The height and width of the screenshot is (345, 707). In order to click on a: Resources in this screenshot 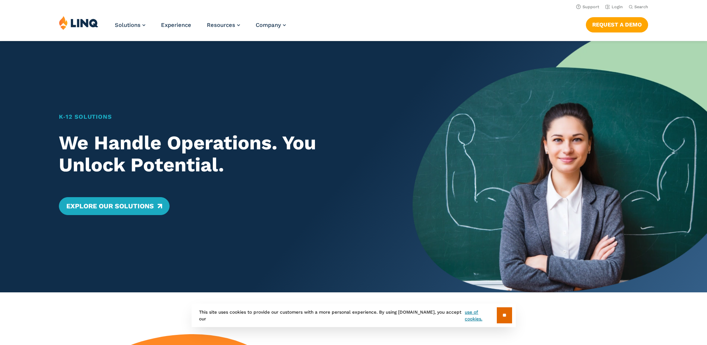, I will do `click(223, 25)`.